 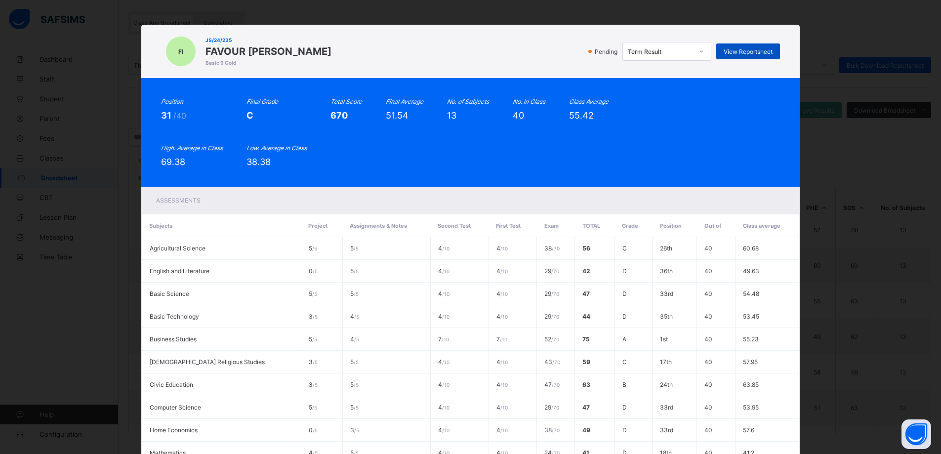 What do you see at coordinates (339, 115) in the screenshot?
I see `span: 670` at bounding box center [339, 115].